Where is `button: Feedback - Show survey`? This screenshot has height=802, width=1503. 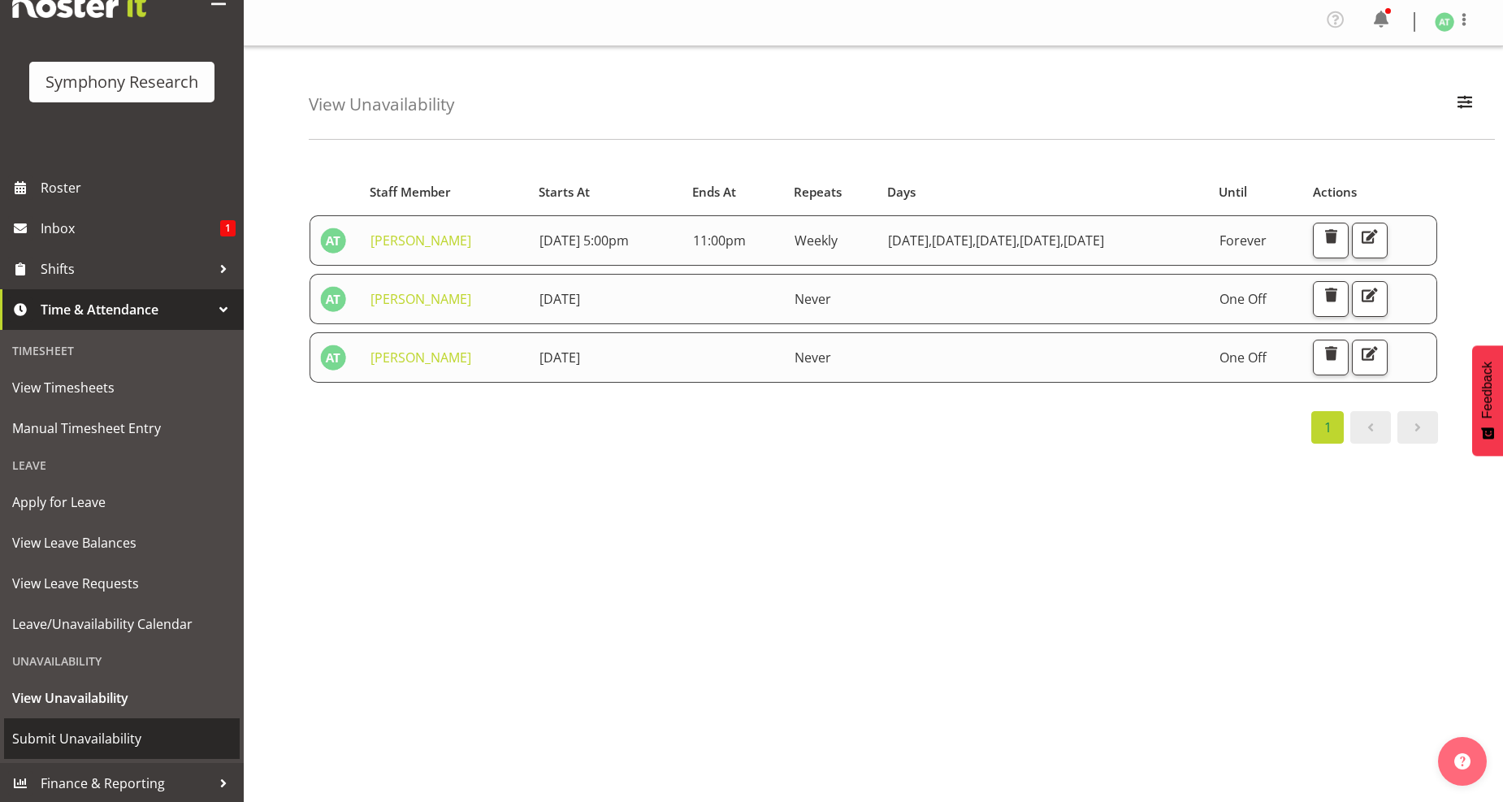 button: Feedback - Show survey is located at coordinates (1487, 401).